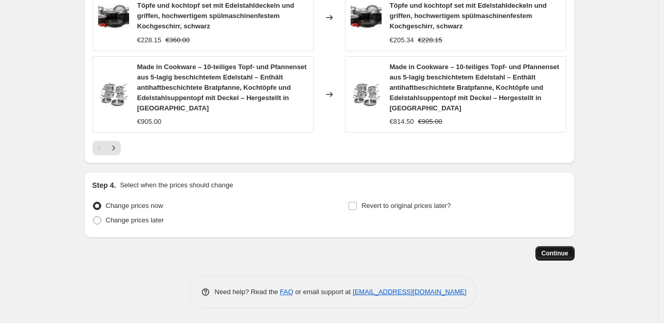 The image size is (664, 323). Describe the element at coordinates (106, 148) in the screenshot. I see `nav: Pagination` at that location.